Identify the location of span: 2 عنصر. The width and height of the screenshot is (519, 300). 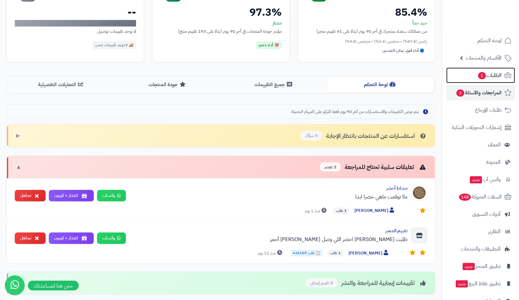
(330, 167).